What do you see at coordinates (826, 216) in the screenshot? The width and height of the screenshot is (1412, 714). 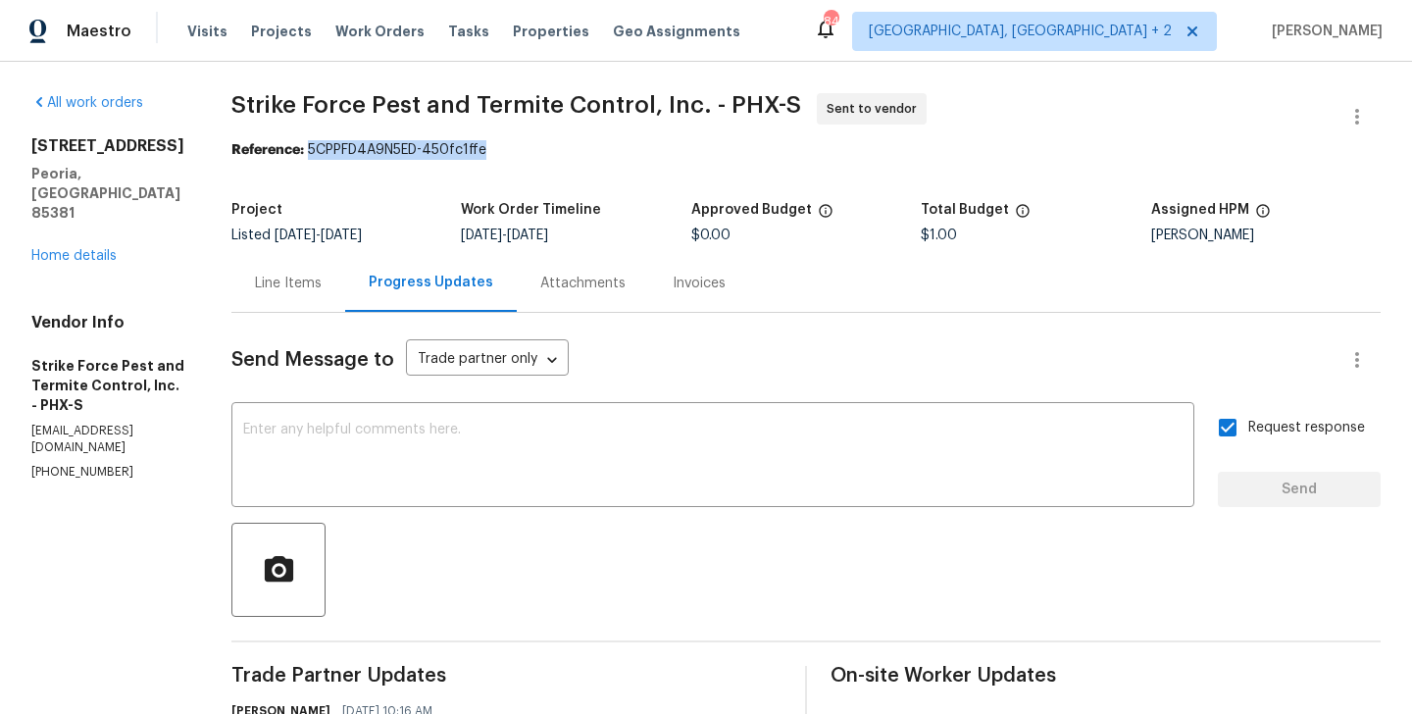 I see `span: The total cost of line items that have been approved by both Opendoor and the Trade Partner. This...` at bounding box center [826, 216].